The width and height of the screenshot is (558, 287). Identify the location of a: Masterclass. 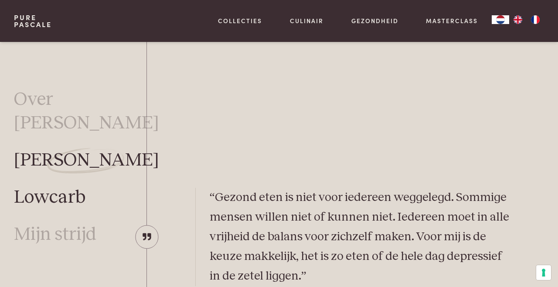
(452, 20).